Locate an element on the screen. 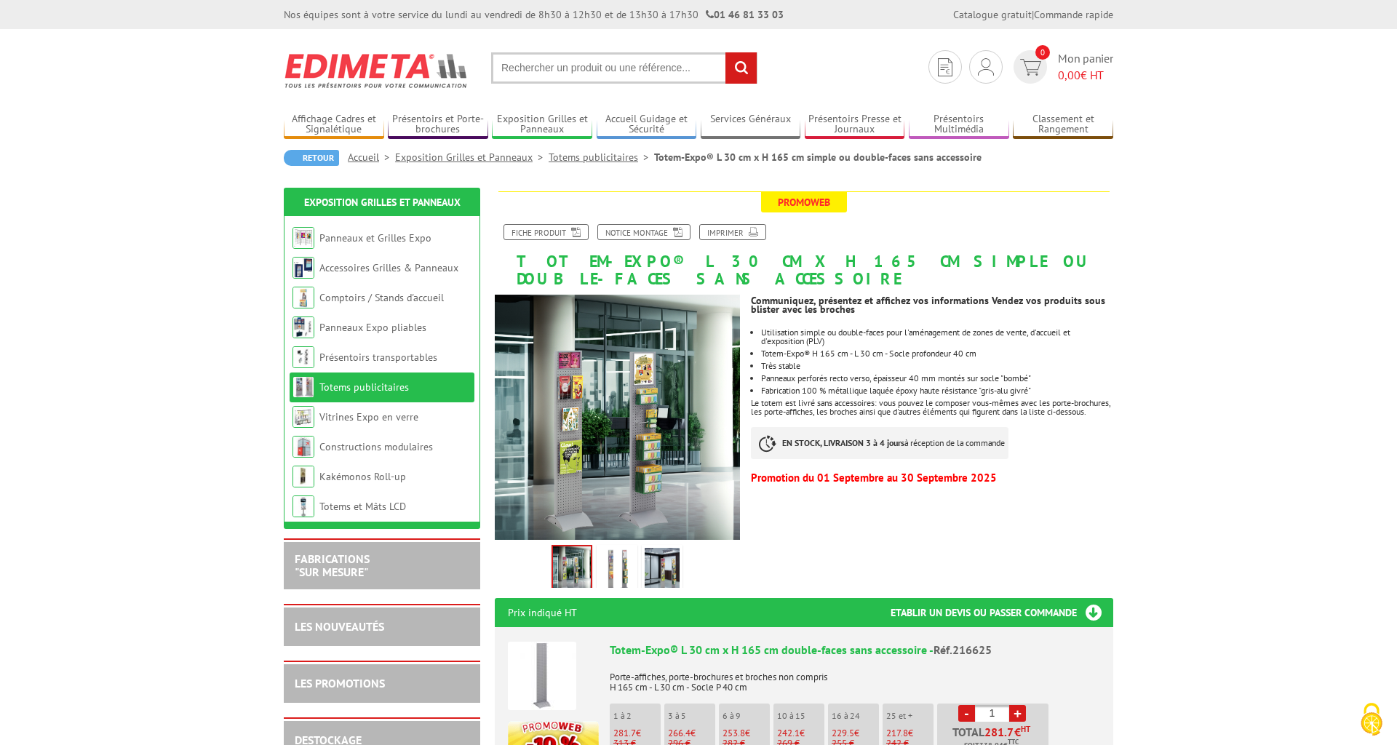 This screenshot has width=1397, height=745. img: Totems publicitaires is located at coordinates (303, 387).